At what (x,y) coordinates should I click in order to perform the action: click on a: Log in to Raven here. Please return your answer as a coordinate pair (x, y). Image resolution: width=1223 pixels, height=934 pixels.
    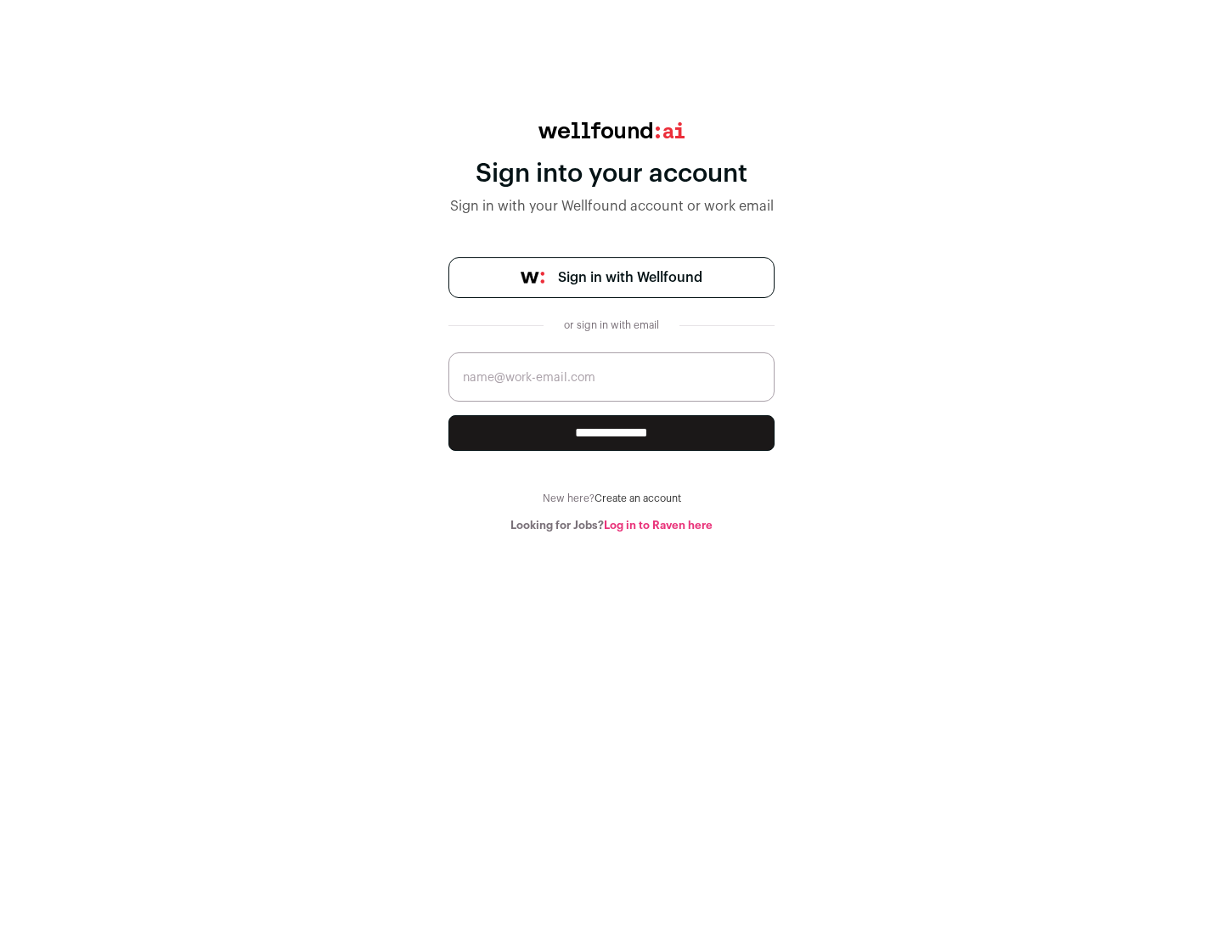
    Looking at the image, I should click on (658, 525).